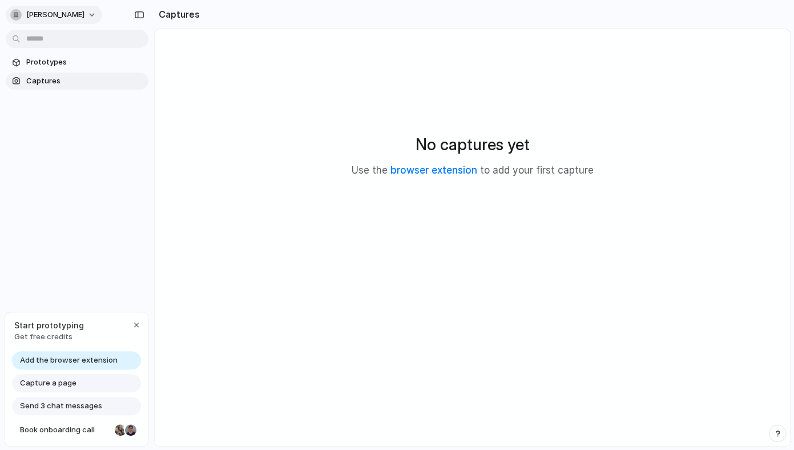 The image size is (794, 450). I want to click on span: Prototypes, so click(85, 62).